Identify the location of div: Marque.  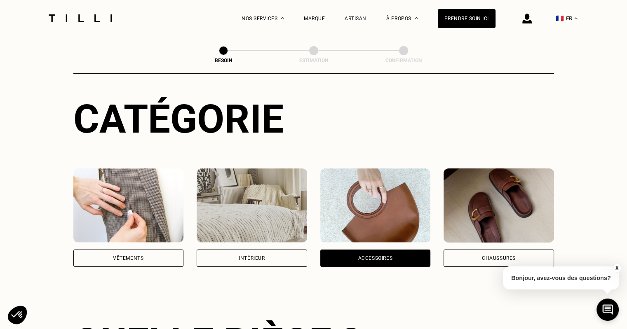
(314, 19).